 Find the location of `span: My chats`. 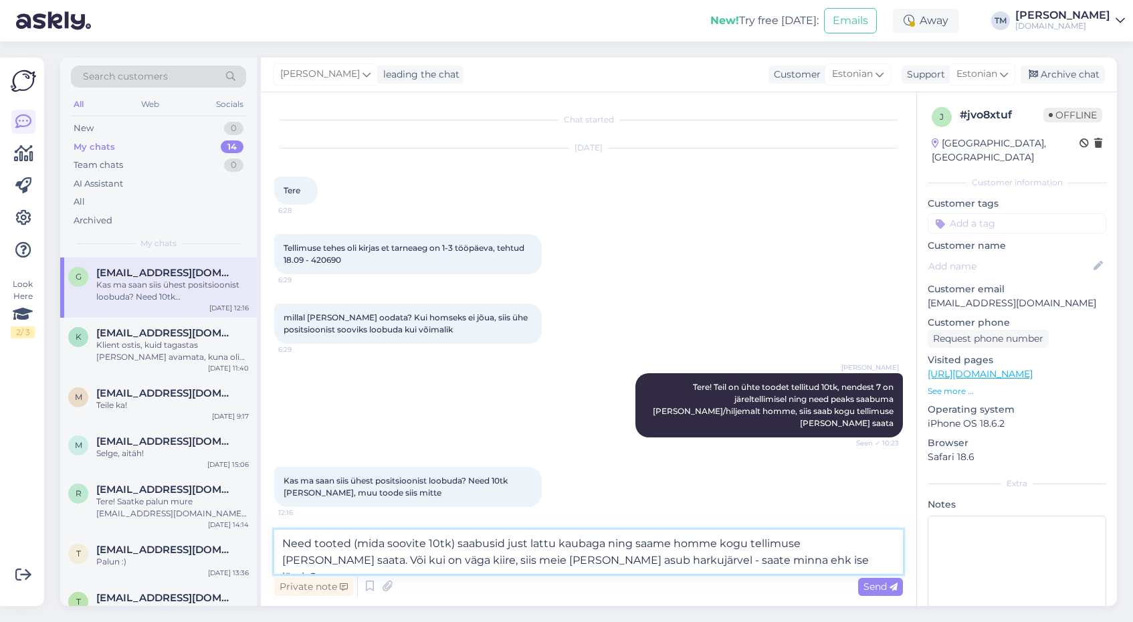

span: My chats is located at coordinates (159, 244).